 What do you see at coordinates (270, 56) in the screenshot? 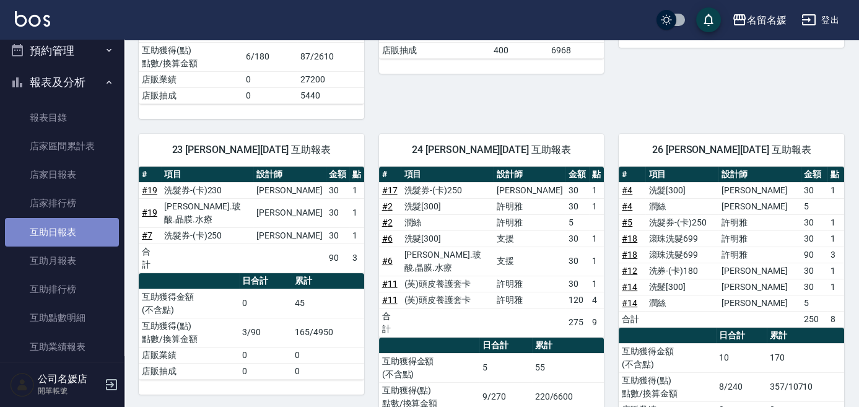
I see `td: 6/180` at bounding box center [270, 56].